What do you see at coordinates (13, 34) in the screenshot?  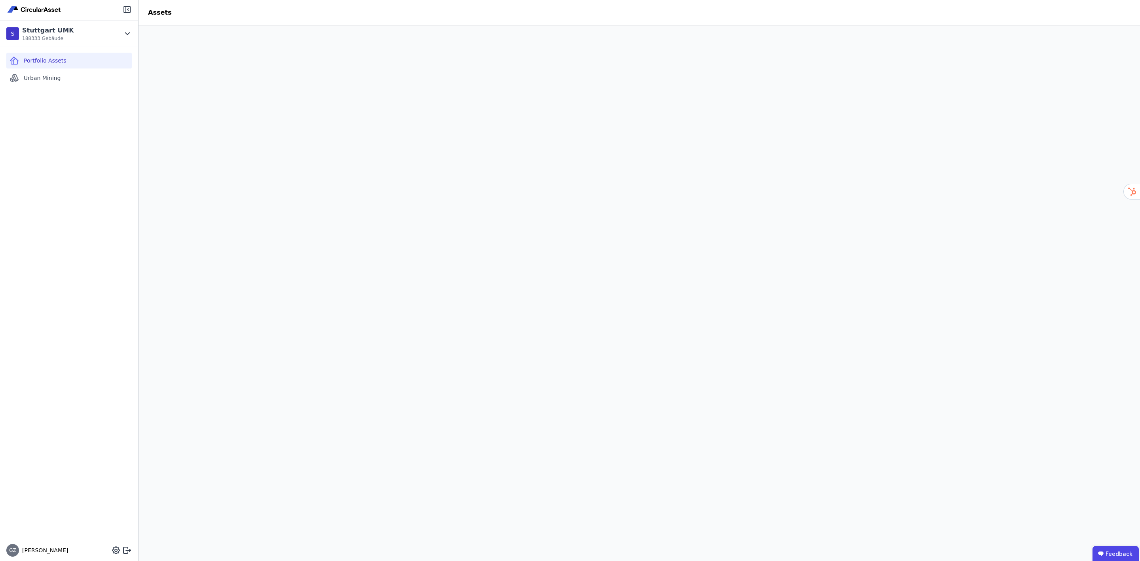 I see `div: S` at bounding box center [13, 34].